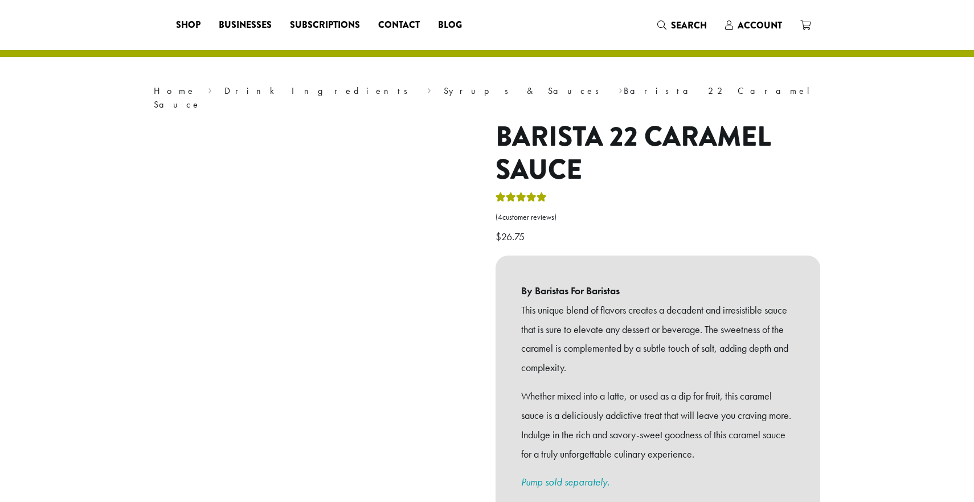  I want to click on p: Whether mixed into a latte, or used as a dip for fruit, this caramel sauce is a deliciously addic..., so click(658, 425).